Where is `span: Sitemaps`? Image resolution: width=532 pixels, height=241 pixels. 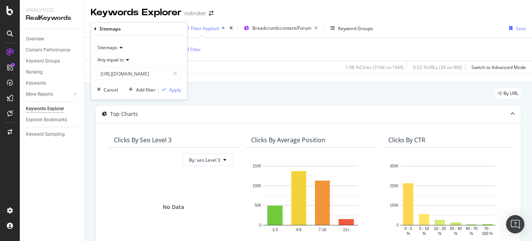 span: Sitemaps is located at coordinates (108, 47).